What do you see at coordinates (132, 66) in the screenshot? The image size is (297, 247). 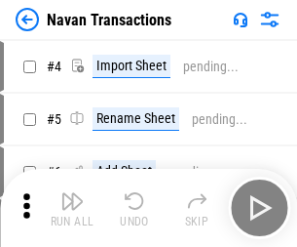 I see `div: Import Sheet` at bounding box center [132, 66].